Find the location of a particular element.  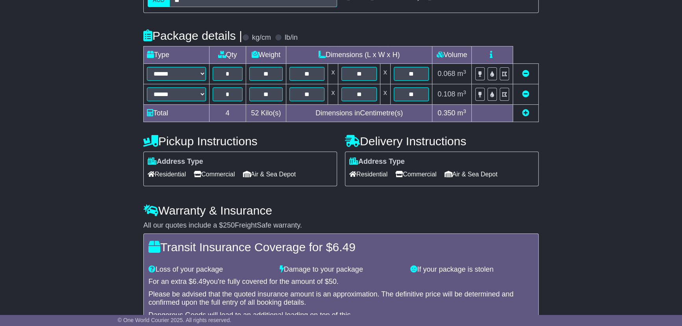

label: lb/in is located at coordinates (291, 38).